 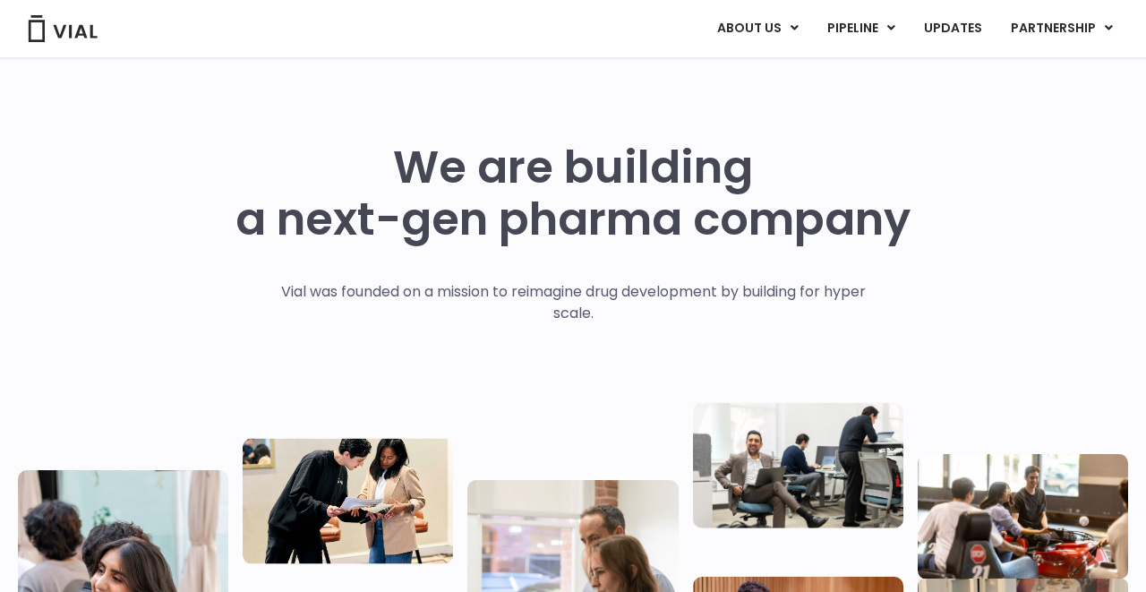 What do you see at coordinates (63, 29) in the screenshot?
I see `img: Vial Logo` at bounding box center [63, 29].